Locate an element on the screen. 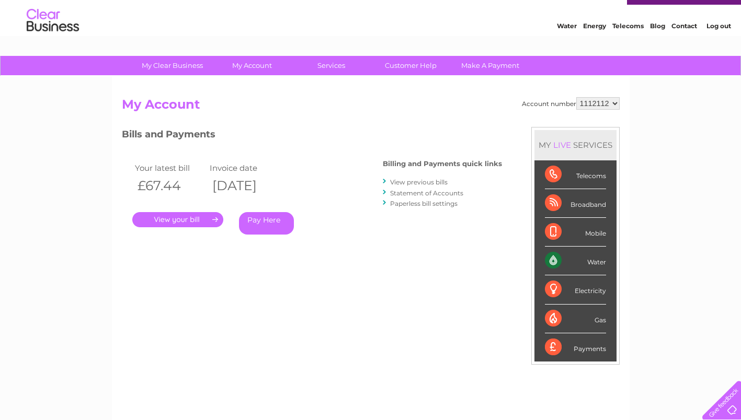 This screenshot has width=741, height=420. div: Broadband is located at coordinates (575, 203).